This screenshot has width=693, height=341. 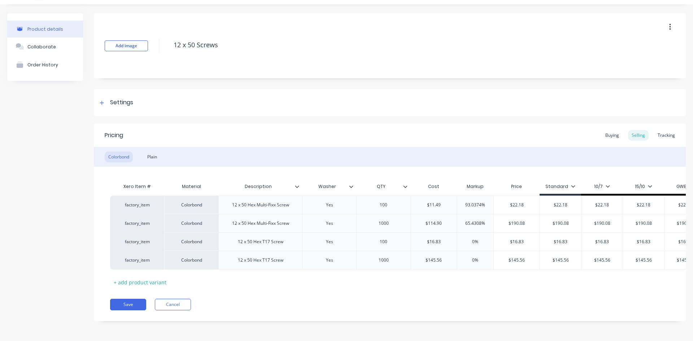 What do you see at coordinates (43, 65) in the screenshot?
I see `div: Order History` at bounding box center [43, 65].